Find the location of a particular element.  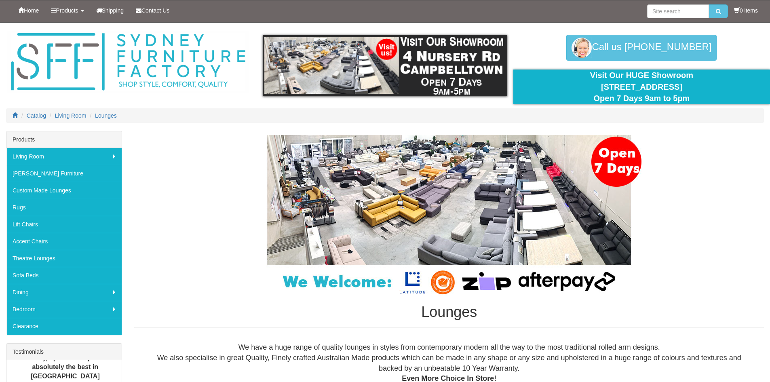

span: Lounges is located at coordinates (106, 116).